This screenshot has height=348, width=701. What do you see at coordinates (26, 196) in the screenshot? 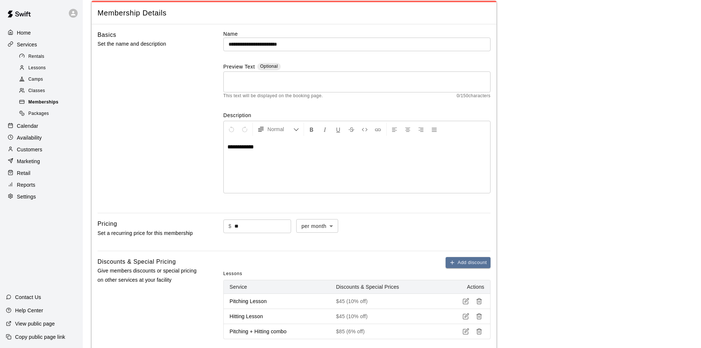
I see `p: Settings` at bounding box center [26, 196].